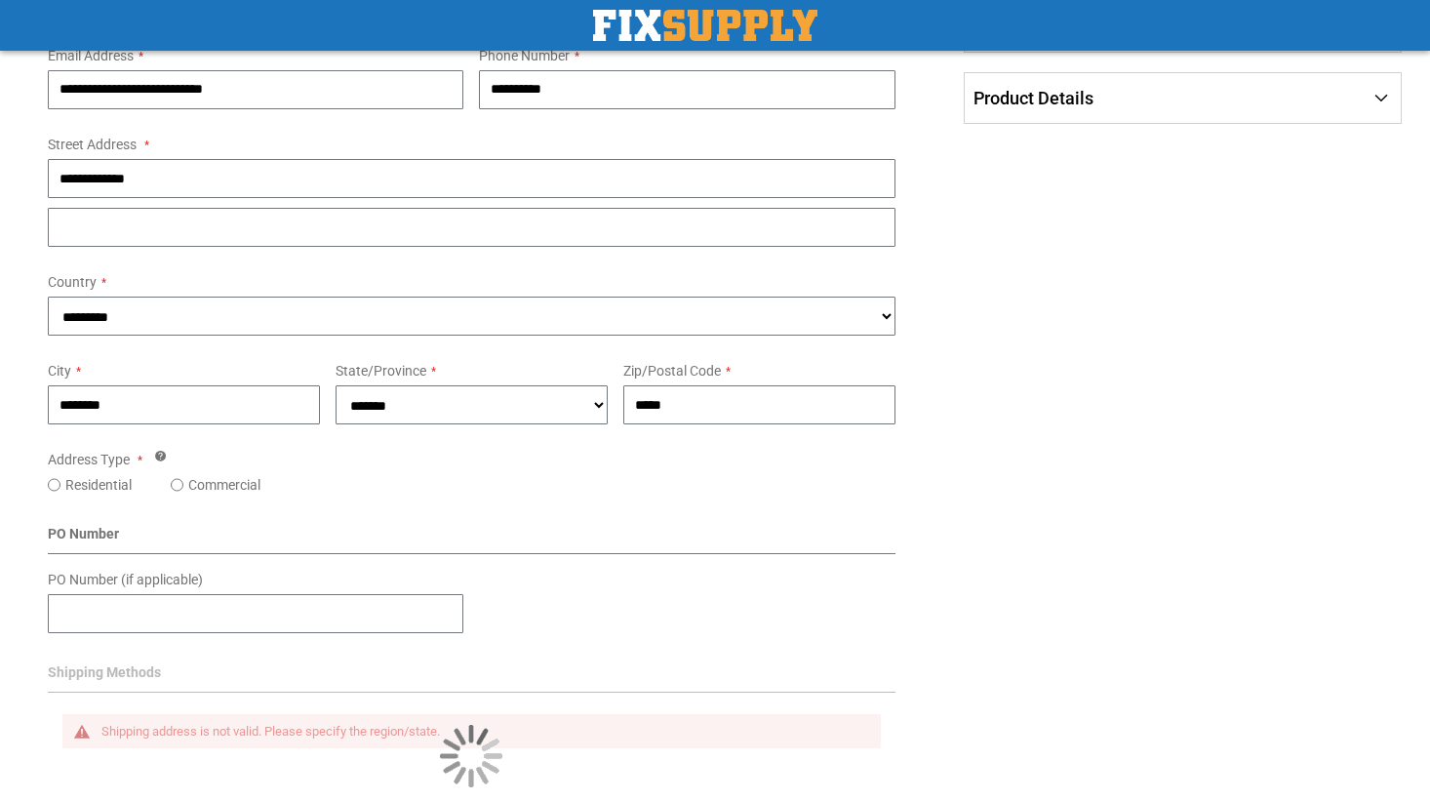 This screenshot has height=801, width=1430. Describe the element at coordinates (99, 485) in the screenshot. I see `label: Residential` at that location.